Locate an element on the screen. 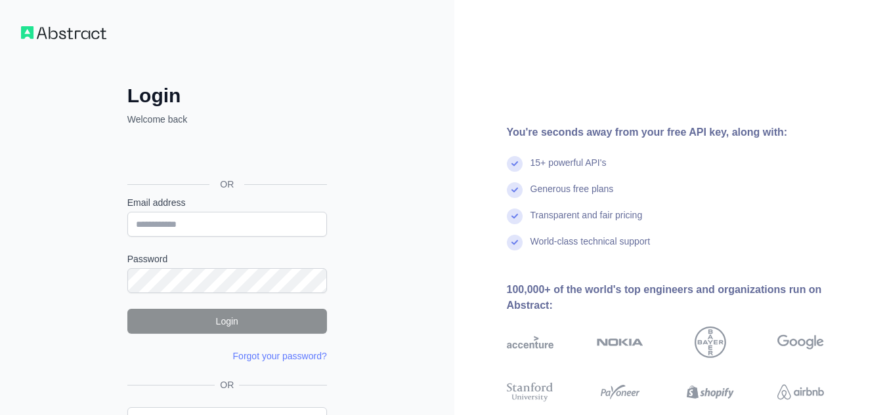 Image resolution: width=887 pixels, height=415 pixels. div: Generous free plans is located at coordinates (572, 196).